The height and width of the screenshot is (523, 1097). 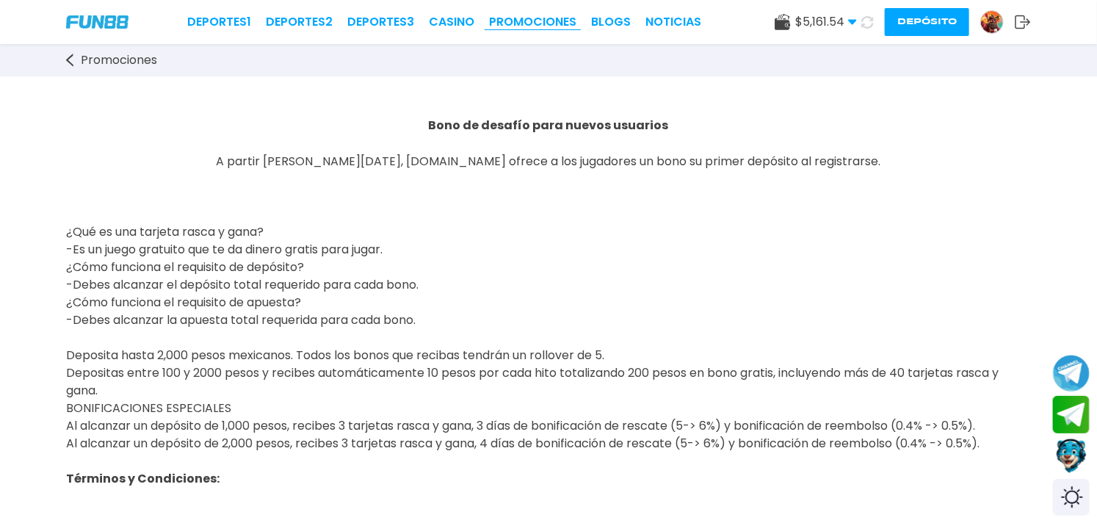 I want to click on a: Deportes2, so click(x=299, y=22).